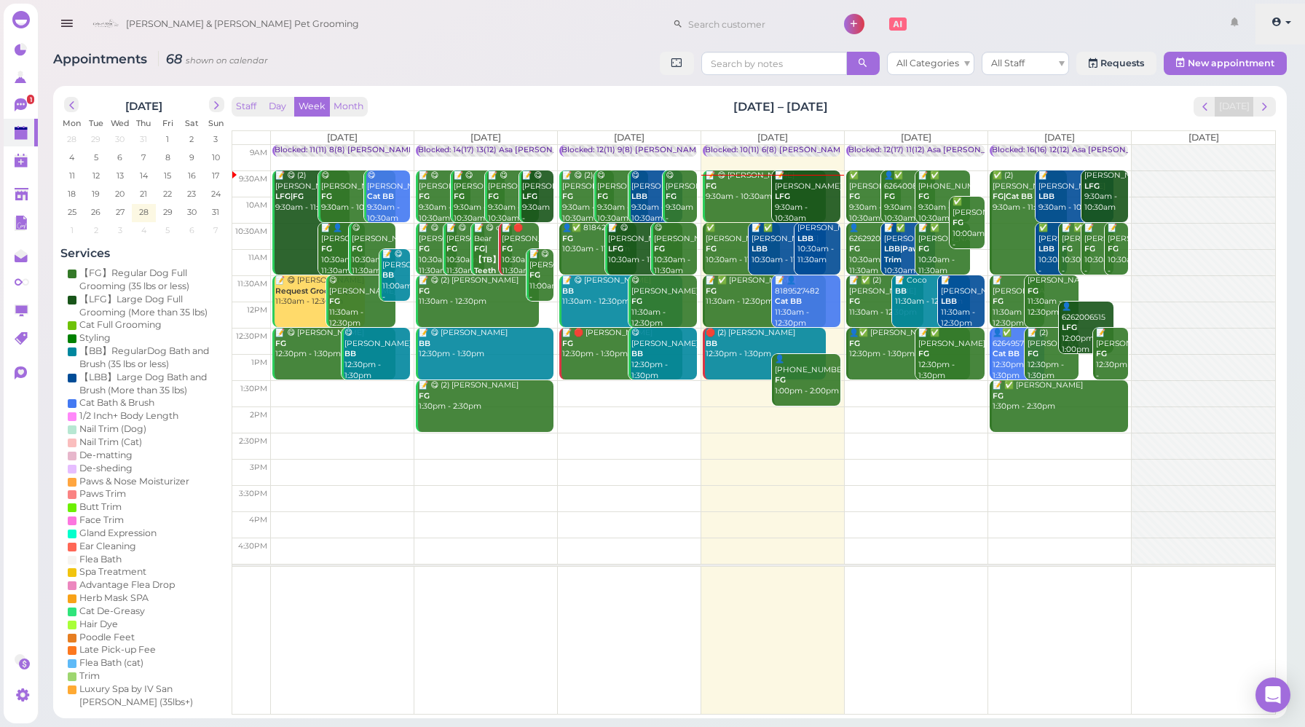 The image size is (1305, 727). What do you see at coordinates (117, 403) in the screenshot?
I see `div: Cat Bath & Brush` at bounding box center [117, 403].